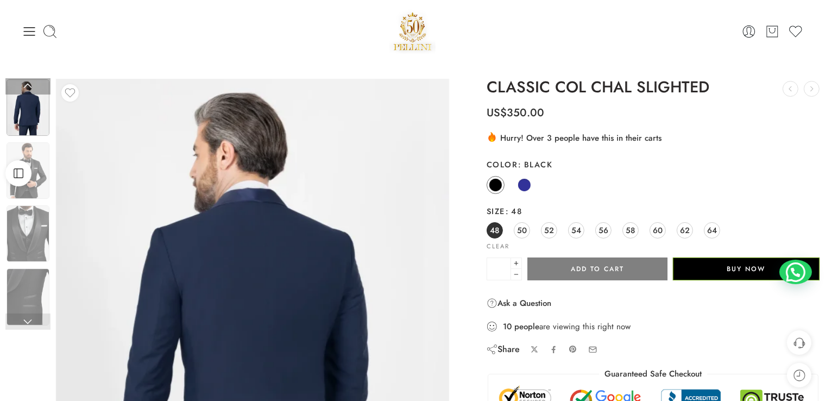 This screenshot has height=401, width=825. What do you see at coordinates (549, 230) in the screenshot?
I see `a: 52` at bounding box center [549, 230].